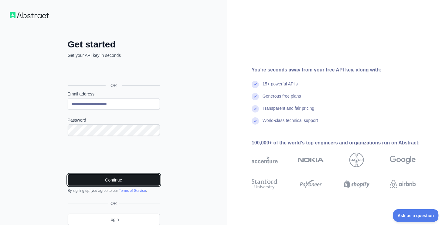 Image resolution: width=445 pixels, height=225 pixels. Describe the element at coordinates (357, 184) in the screenshot. I see `img: shopify` at that location.